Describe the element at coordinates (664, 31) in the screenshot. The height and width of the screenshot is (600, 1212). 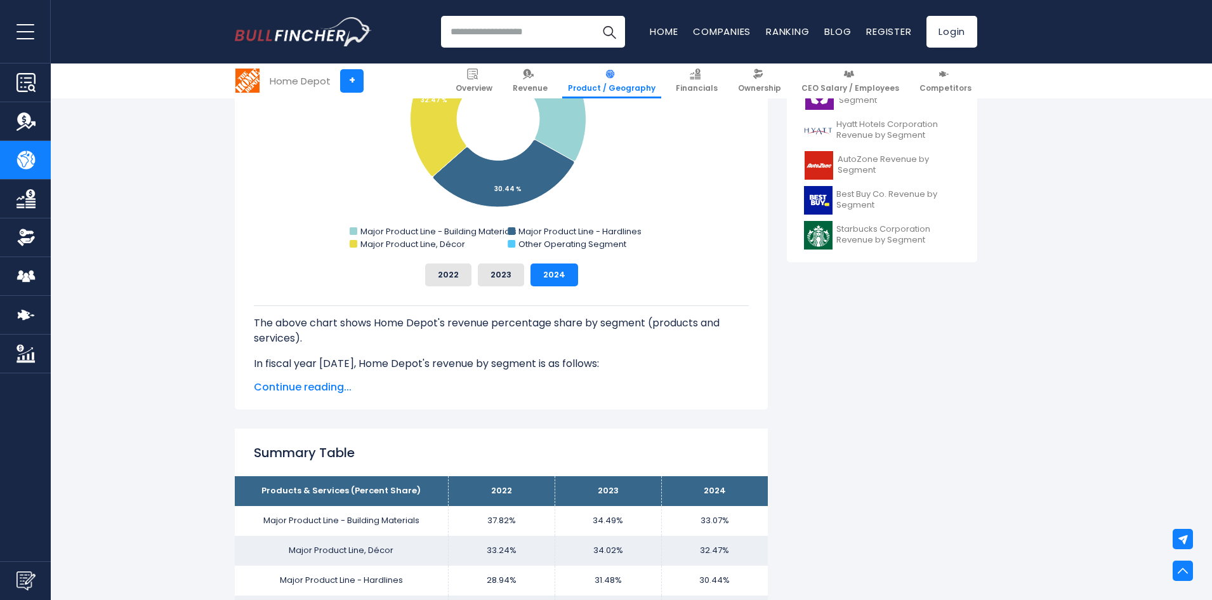
I see `a: Home` at that location.